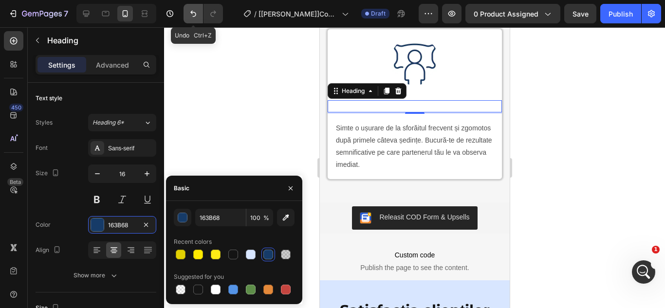  I want to click on div: Suggested for you, so click(199, 277).